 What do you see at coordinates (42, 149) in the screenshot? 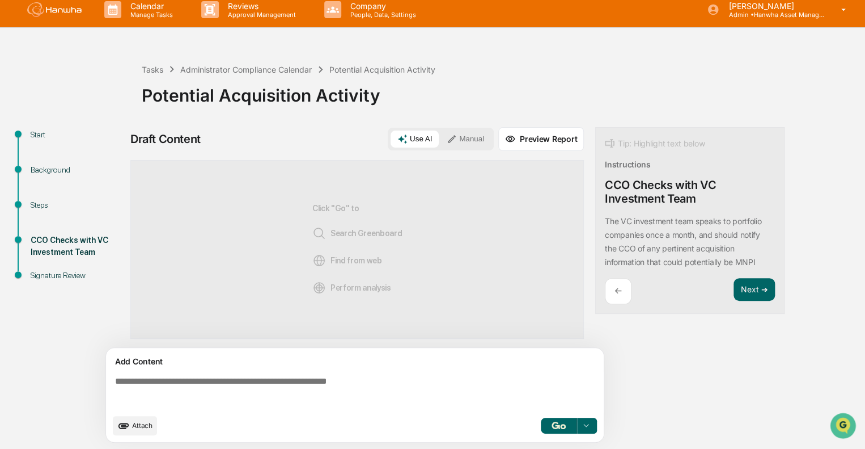
I see `a: 🖐️Preclearance` at bounding box center [42, 149].